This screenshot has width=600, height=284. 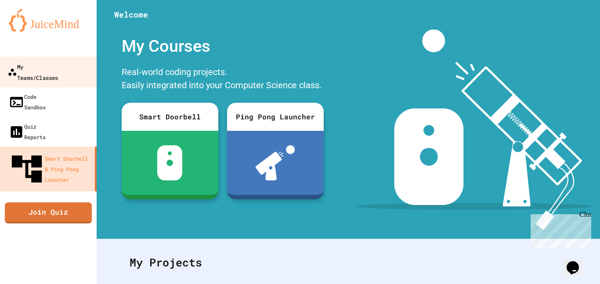 What do you see at coordinates (348, 263) in the screenshot?
I see `div: My Projects` at bounding box center [348, 263].